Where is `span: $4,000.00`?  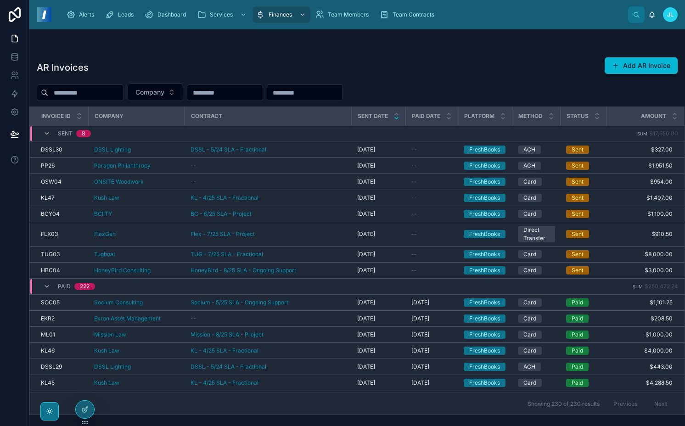
span: $4,000.00 is located at coordinates (640, 351).